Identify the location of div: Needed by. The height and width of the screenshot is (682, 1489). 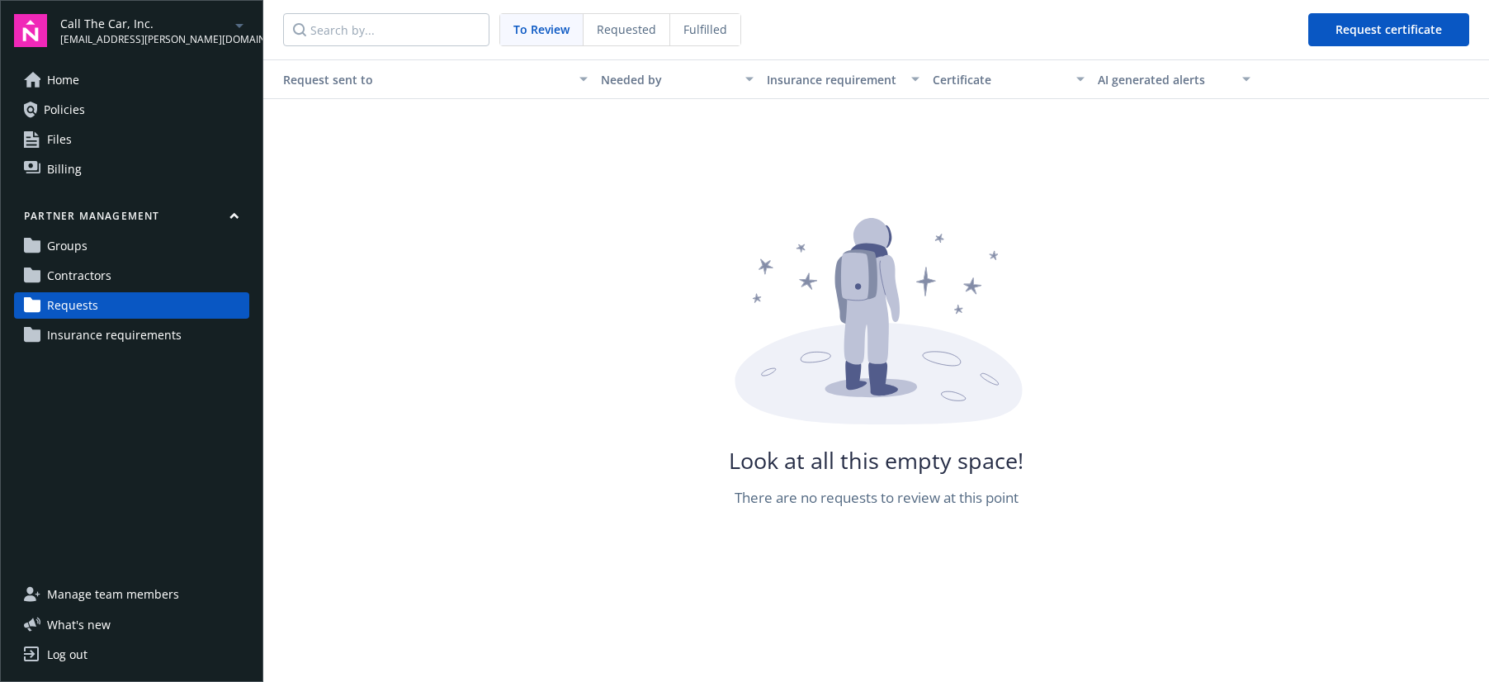
(668, 79).